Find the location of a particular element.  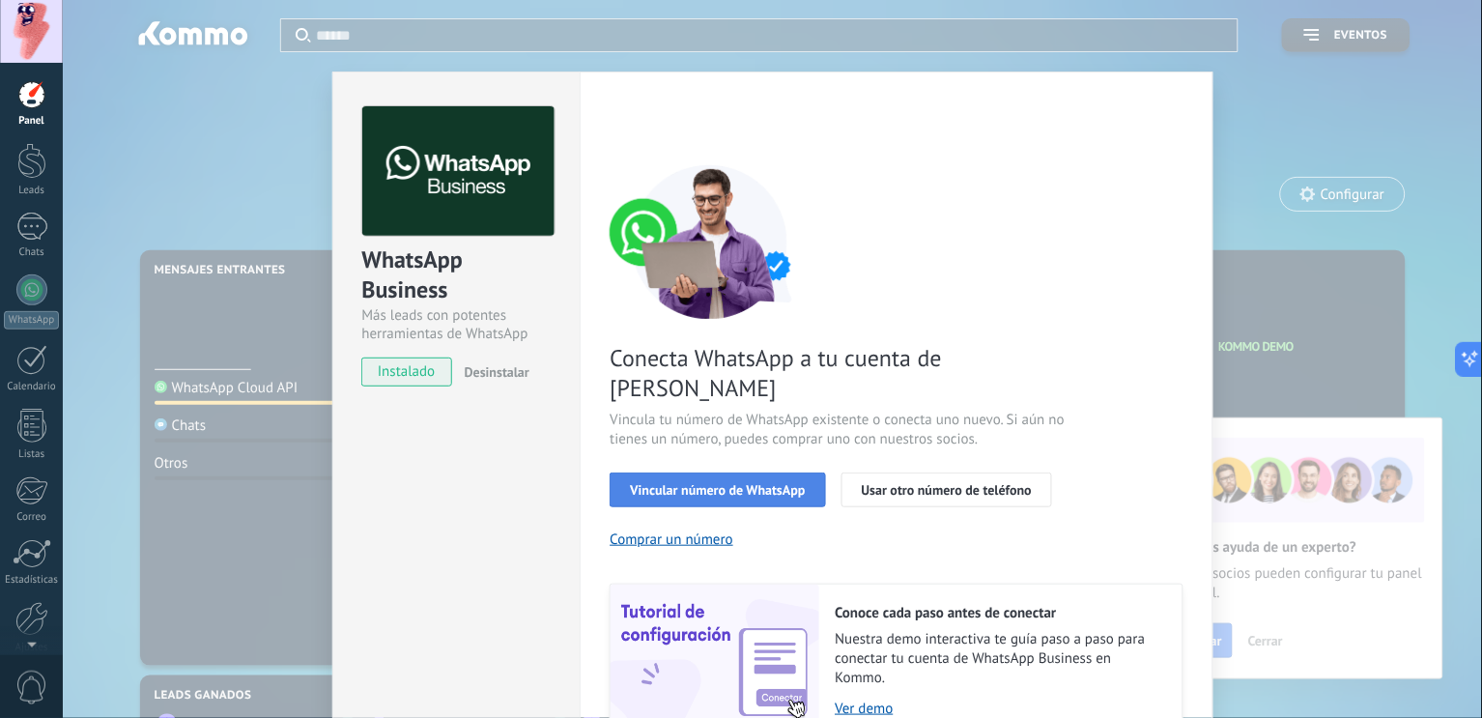

span: Usar otro número de teléfono is located at coordinates (947, 490).